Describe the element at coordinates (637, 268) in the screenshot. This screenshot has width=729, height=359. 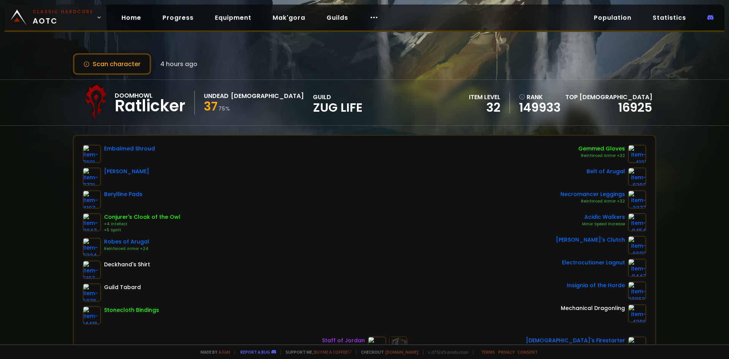
I see `img: item-9447` at that location.